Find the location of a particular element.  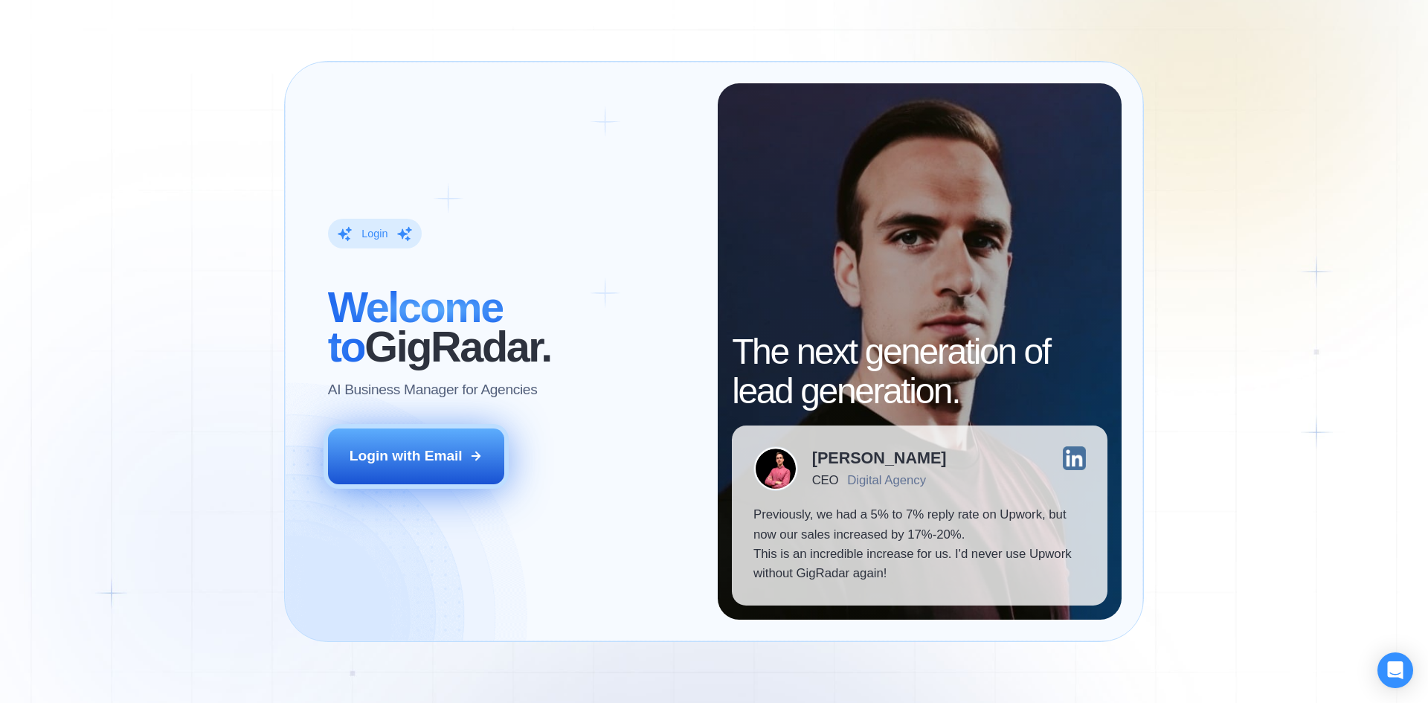

h2: ‍ GigRadar. is located at coordinates (512, 327).